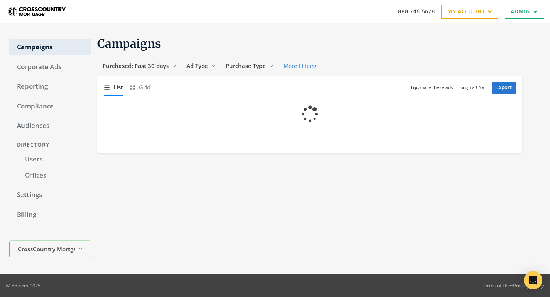  Describe the element at coordinates (470, 11) in the screenshot. I see `a: My Account` at that location.